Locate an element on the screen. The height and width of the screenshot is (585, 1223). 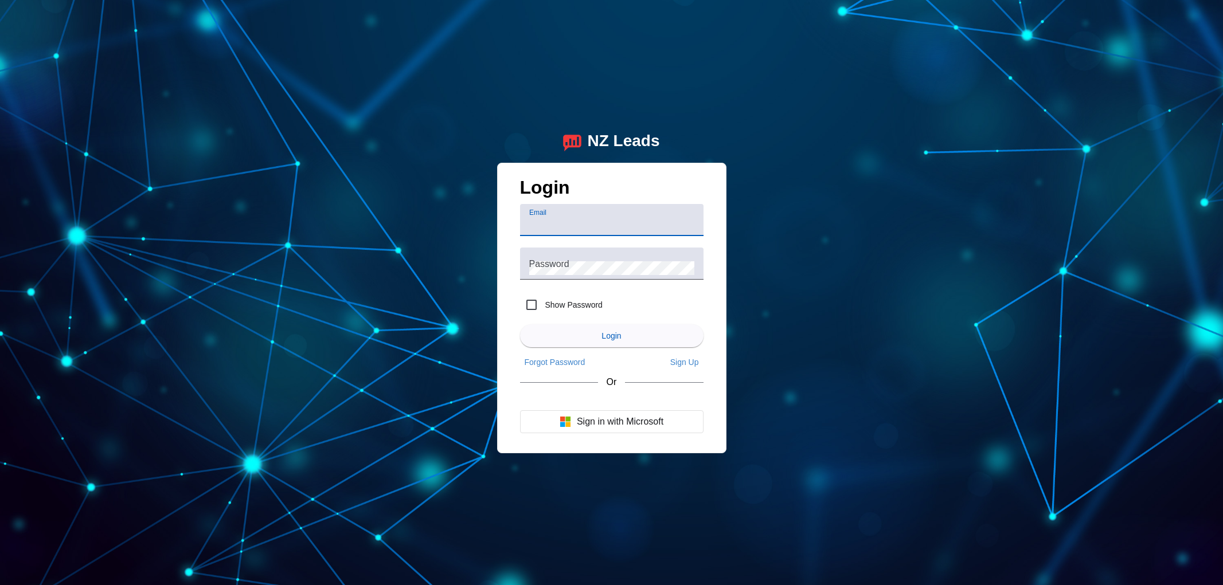
label: Show Password is located at coordinates (573, 305).